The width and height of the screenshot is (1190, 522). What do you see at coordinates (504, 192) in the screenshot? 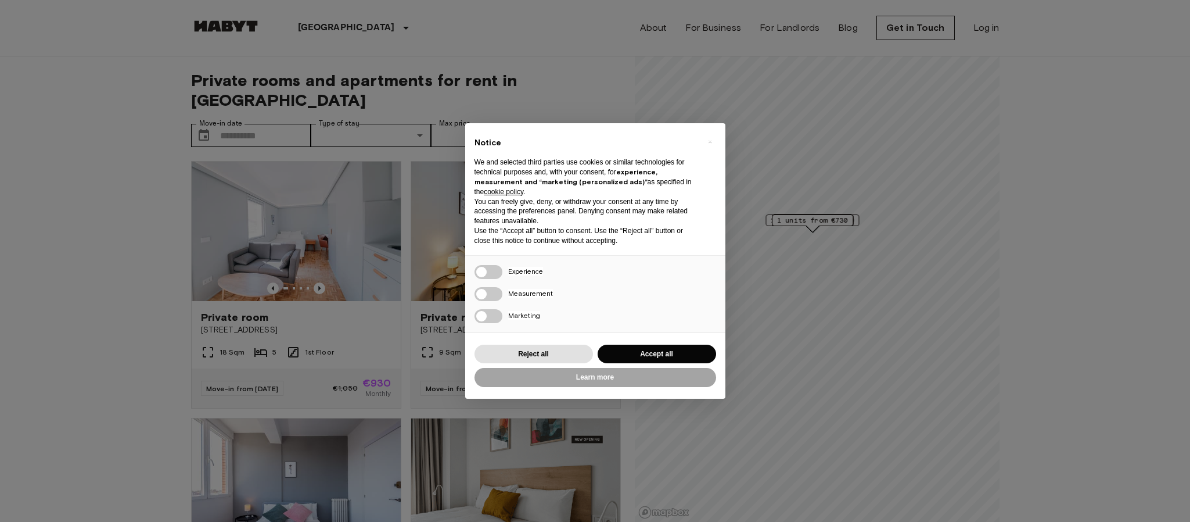
I see `a: cookie policy` at bounding box center [504, 192].